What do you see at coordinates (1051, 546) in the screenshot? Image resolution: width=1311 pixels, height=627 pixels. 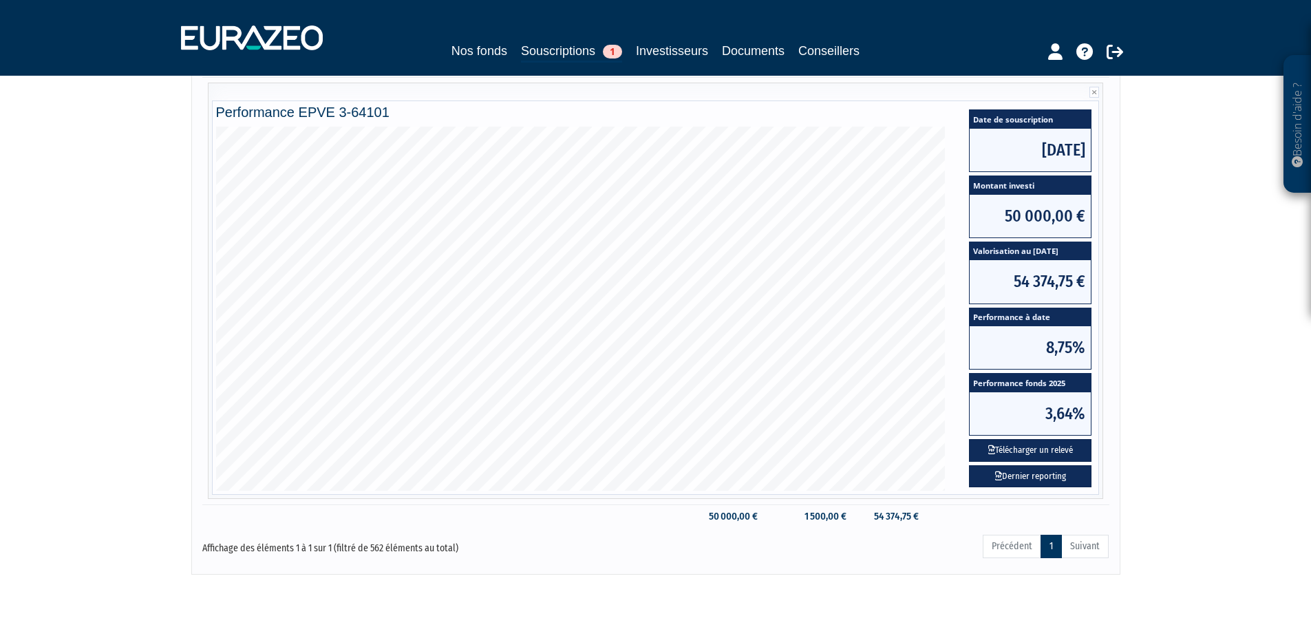 I see `a: 1` at bounding box center [1051, 546].